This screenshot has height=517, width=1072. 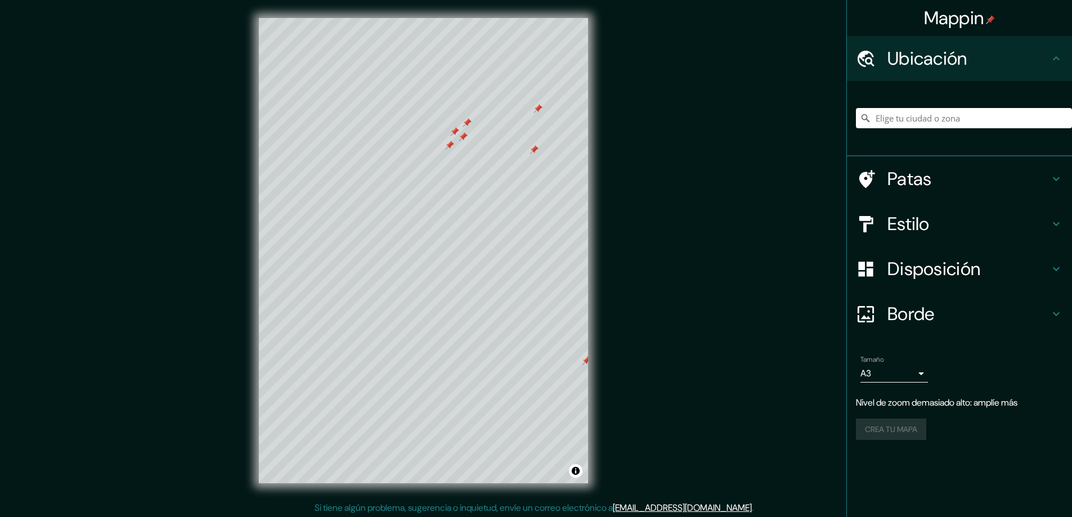 What do you see at coordinates (871, 359) in the screenshot?
I see `font: Tamaño` at bounding box center [871, 359].